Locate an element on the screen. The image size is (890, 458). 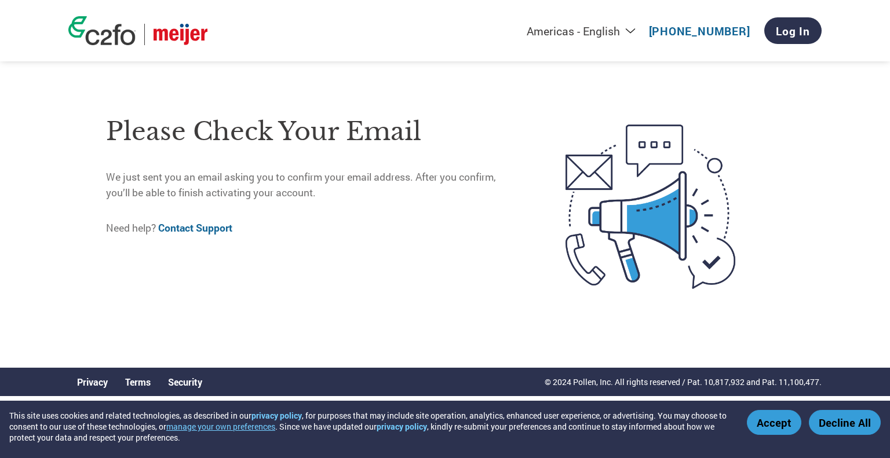
button: Accept is located at coordinates (774, 422).